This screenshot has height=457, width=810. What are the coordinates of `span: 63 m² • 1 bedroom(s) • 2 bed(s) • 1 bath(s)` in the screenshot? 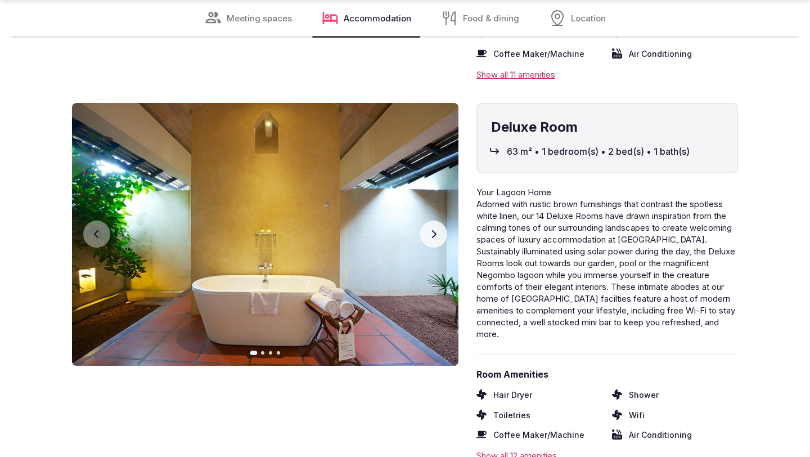 It's located at (598, 151).